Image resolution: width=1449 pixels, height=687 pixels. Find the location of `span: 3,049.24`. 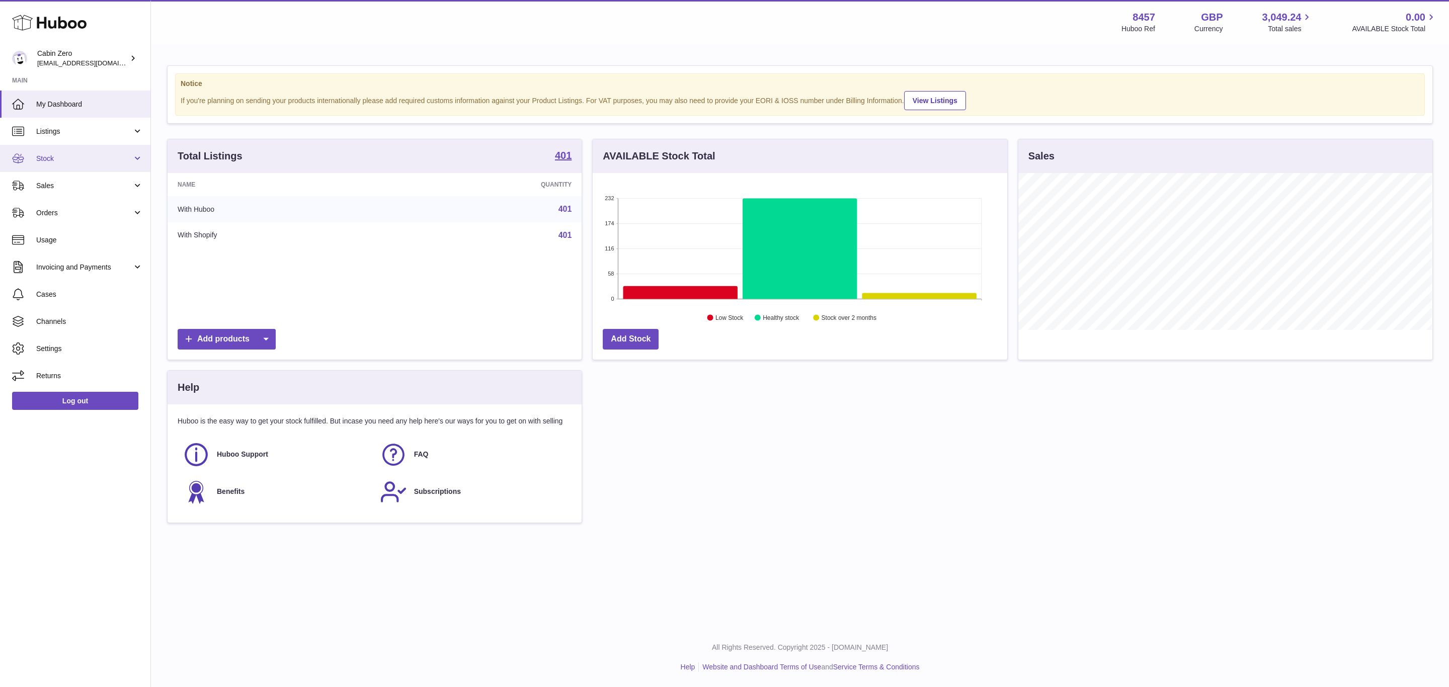

span: 3,049.24 is located at coordinates (1282, 17).